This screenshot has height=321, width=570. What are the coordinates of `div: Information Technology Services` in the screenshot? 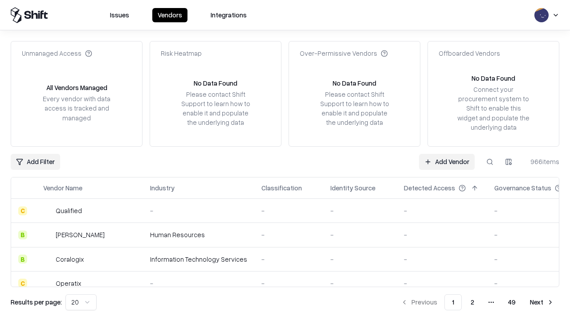 It's located at (199, 259).